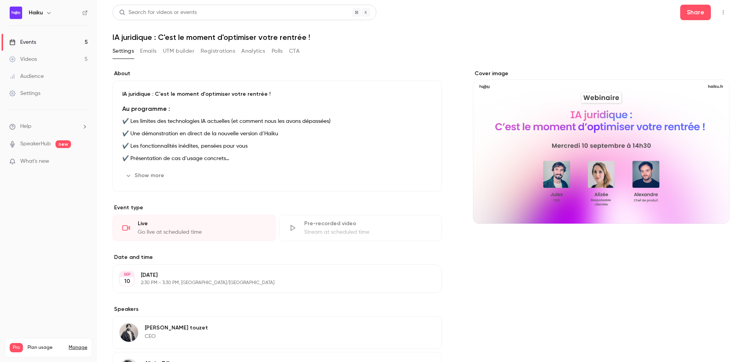  I want to click on span: Pro, so click(16, 348).